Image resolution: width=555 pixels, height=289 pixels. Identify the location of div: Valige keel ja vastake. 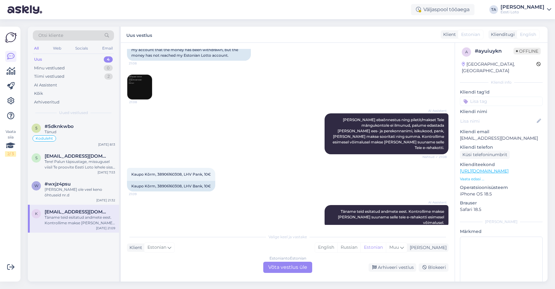
(288, 237).